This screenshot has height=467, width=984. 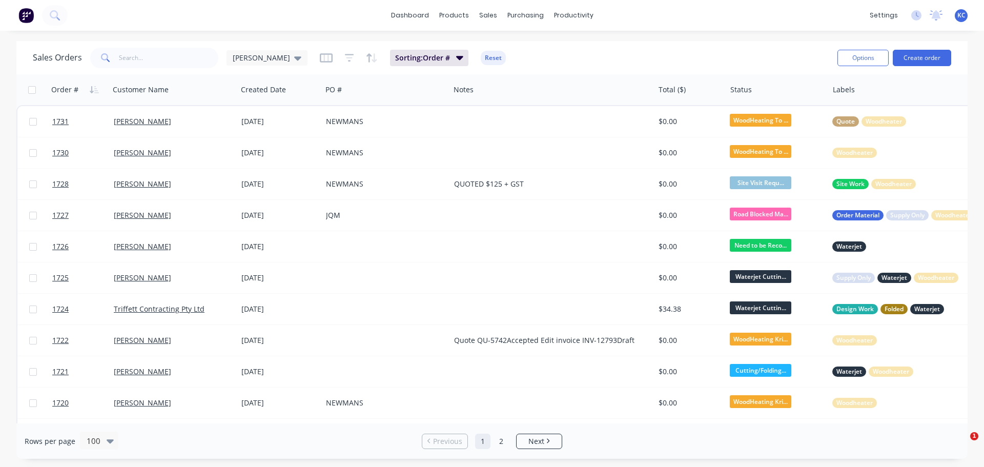 What do you see at coordinates (83, 340) in the screenshot?
I see `a: 1722` at bounding box center [83, 340].